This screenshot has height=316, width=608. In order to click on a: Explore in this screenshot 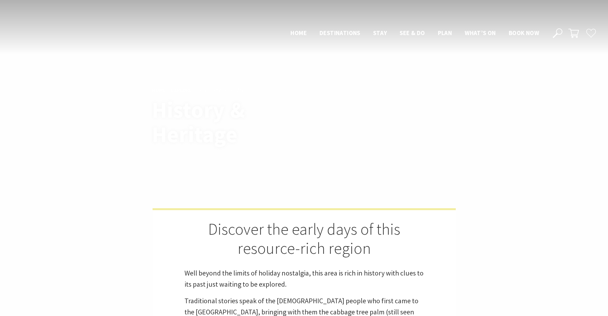, I will do `click(181, 90)`.